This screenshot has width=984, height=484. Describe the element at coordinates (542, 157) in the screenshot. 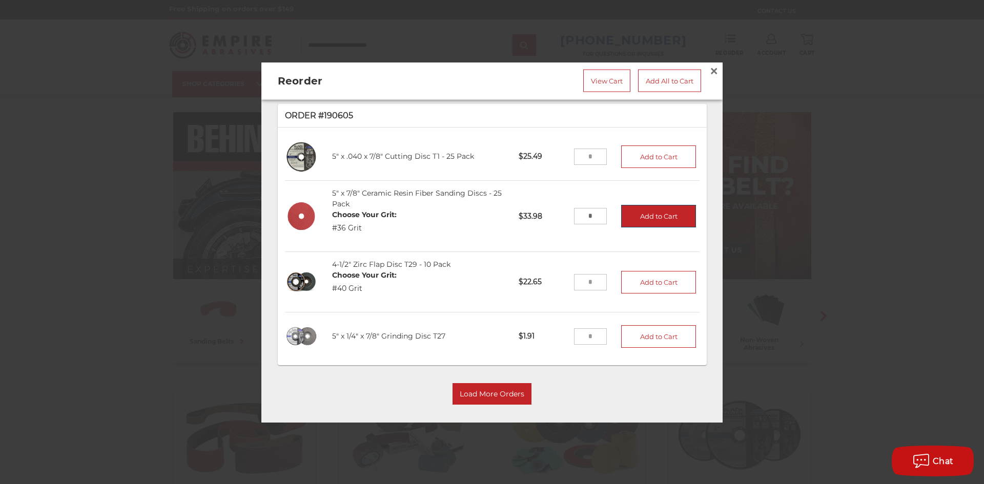

I see `p: $25.49` at that location.